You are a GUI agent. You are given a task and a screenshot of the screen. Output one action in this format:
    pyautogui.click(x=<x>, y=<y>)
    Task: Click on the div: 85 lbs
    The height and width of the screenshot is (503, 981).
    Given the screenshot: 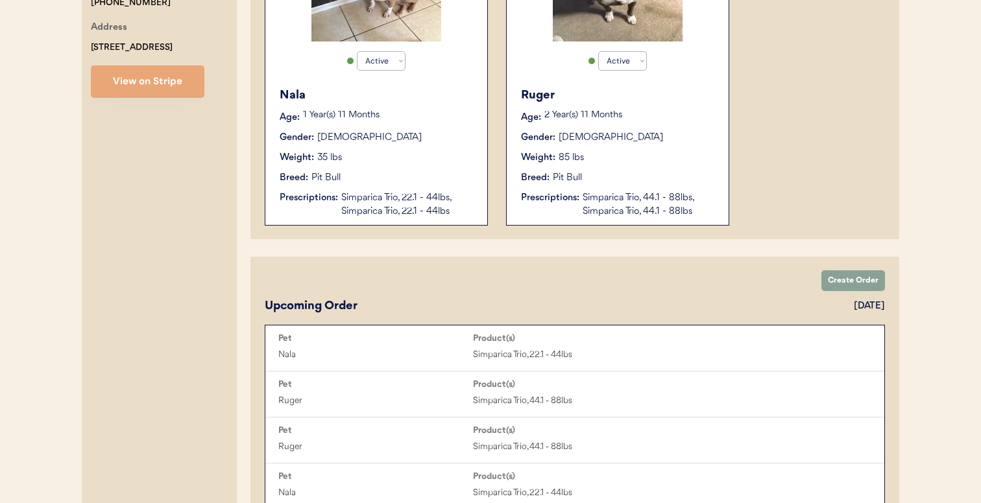 What is the action you would take?
    pyautogui.click(x=571, y=158)
    